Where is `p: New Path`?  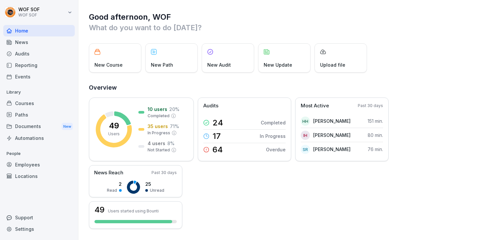 p: New Path is located at coordinates (162, 65).